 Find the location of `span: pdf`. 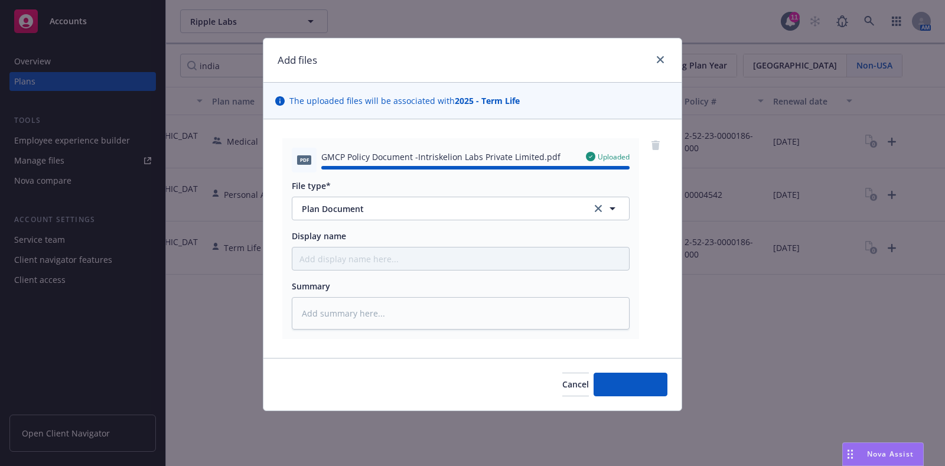

span: pdf is located at coordinates (304, 159).